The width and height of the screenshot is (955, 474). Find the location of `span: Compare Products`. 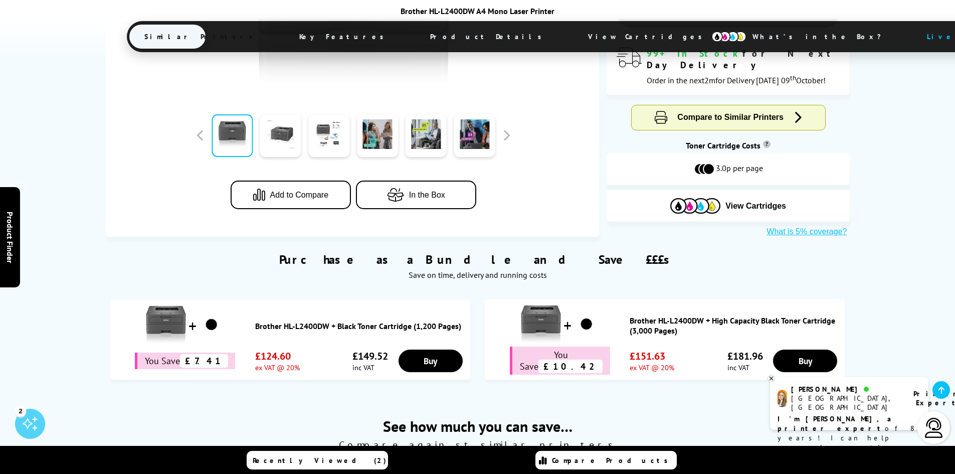

span: Compare Products is located at coordinates (613, 460).